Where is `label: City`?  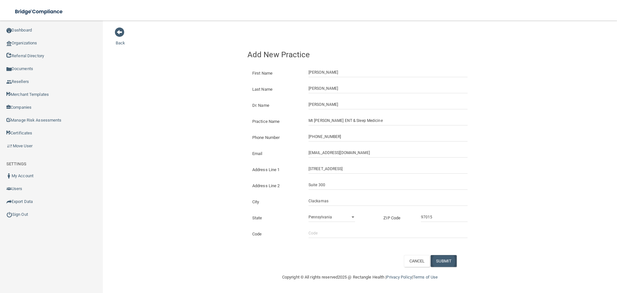 label: City is located at coordinates (276, 202).